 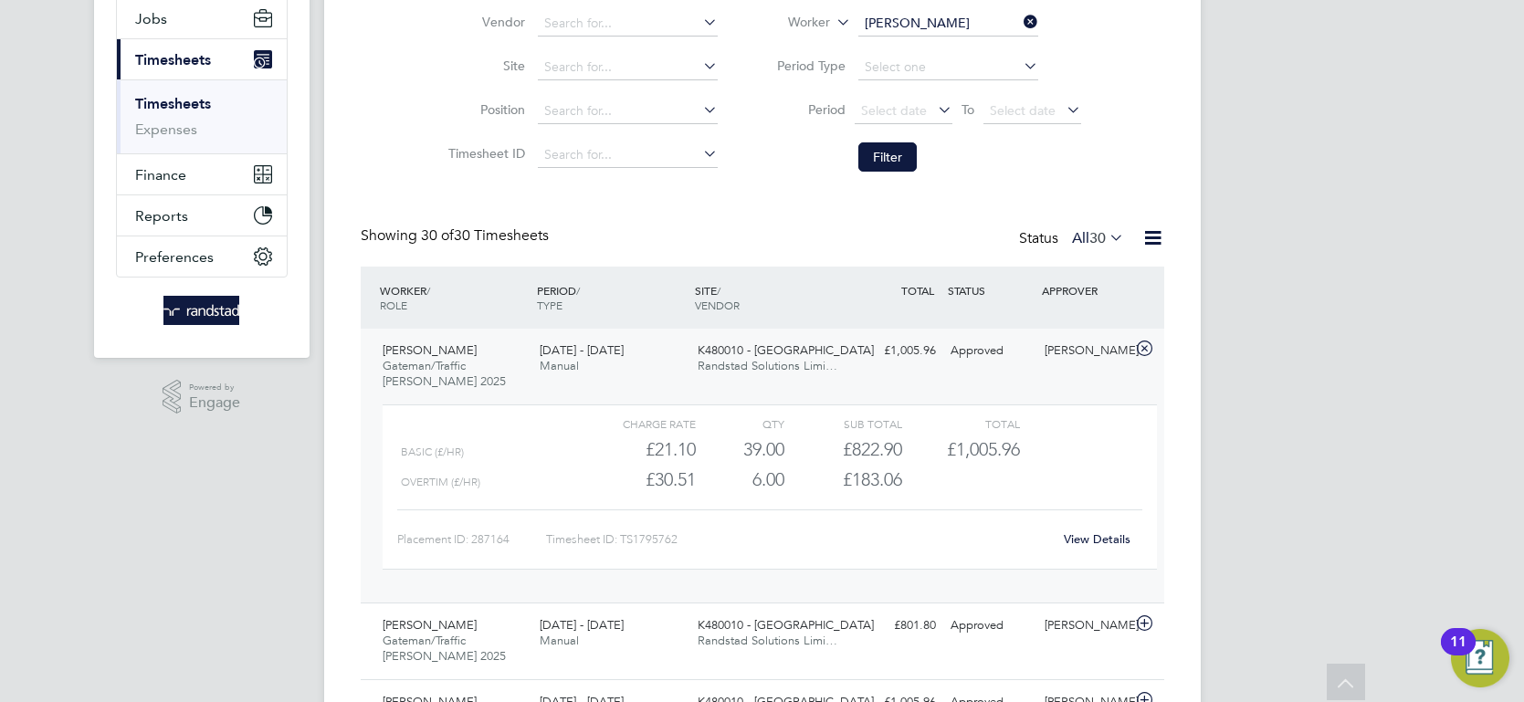 I want to click on div: Total, so click(x=961, y=424).